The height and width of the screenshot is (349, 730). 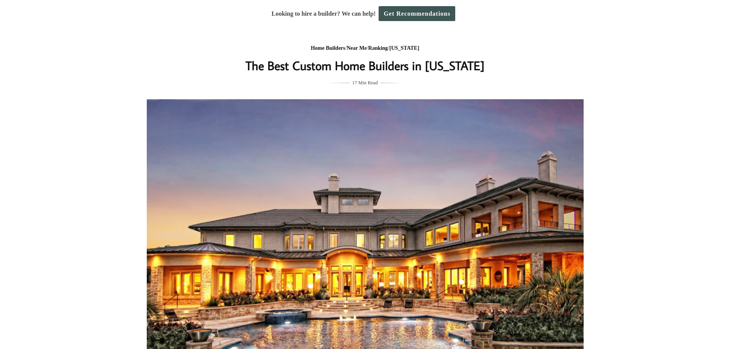 I want to click on span: 17 Min Read, so click(x=365, y=83).